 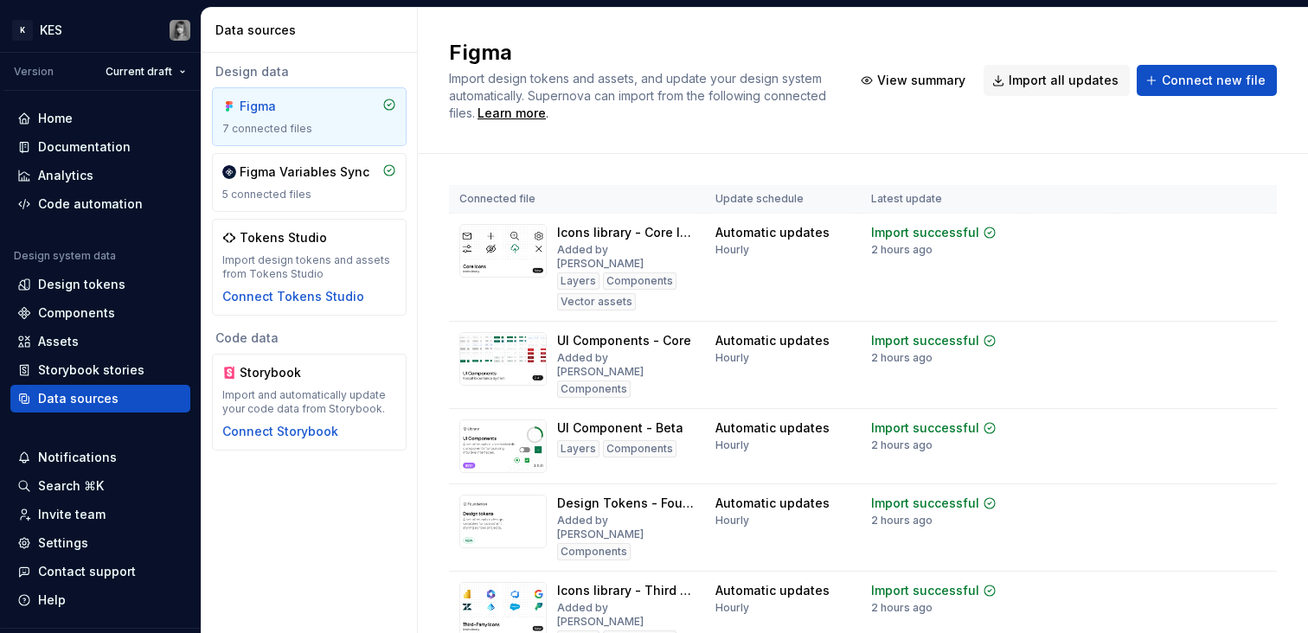 I want to click on div: Settings, so click(x=63, y=543).